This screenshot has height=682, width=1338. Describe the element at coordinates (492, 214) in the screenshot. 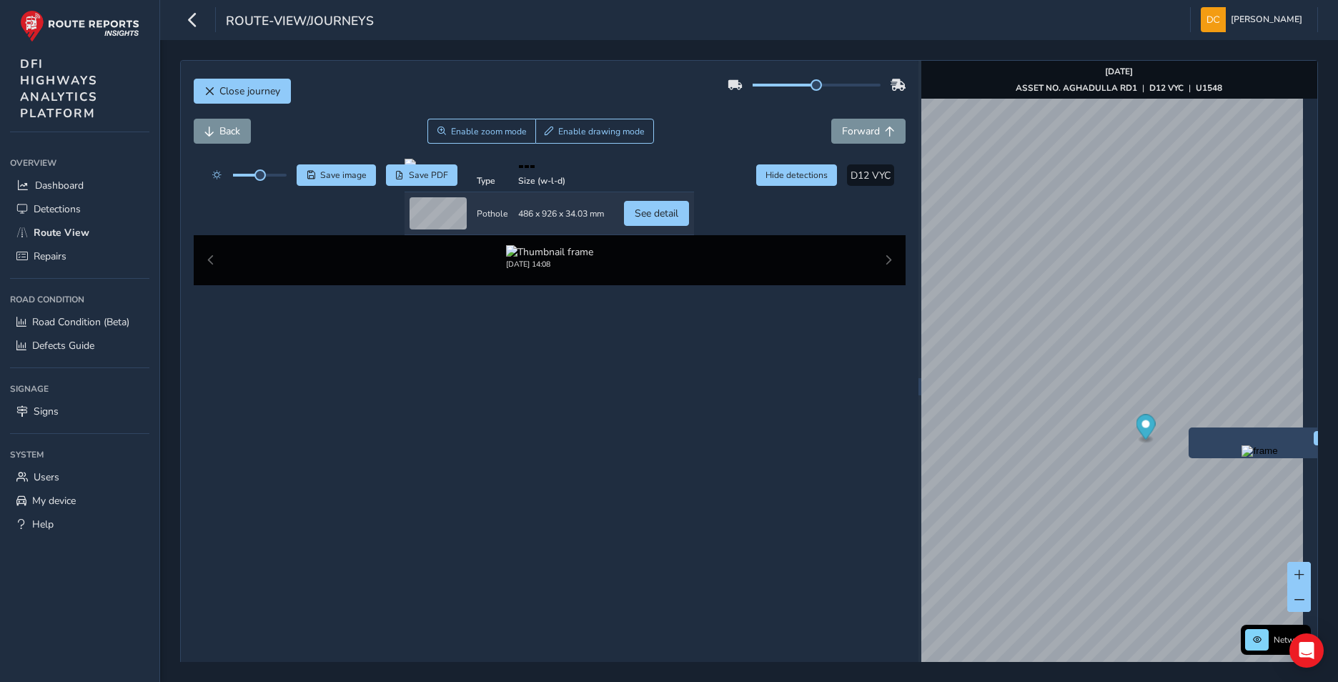

I see `td: Pothole` at that location.